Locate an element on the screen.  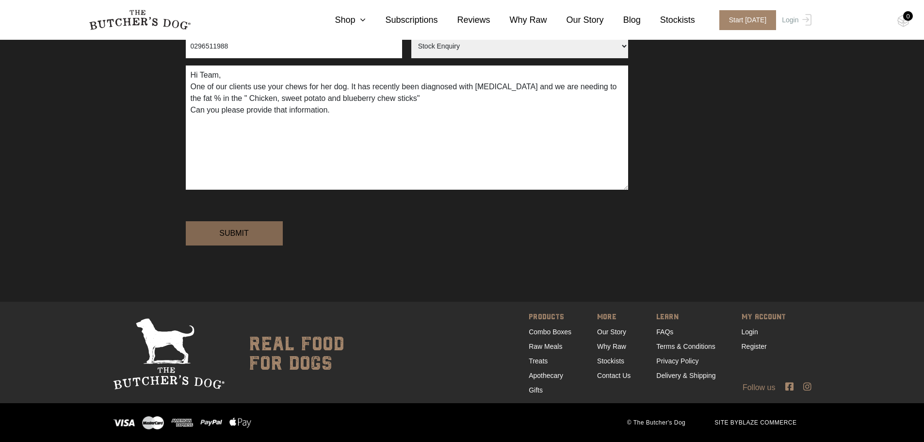
a: Blog is located at coordinates (622, 20).